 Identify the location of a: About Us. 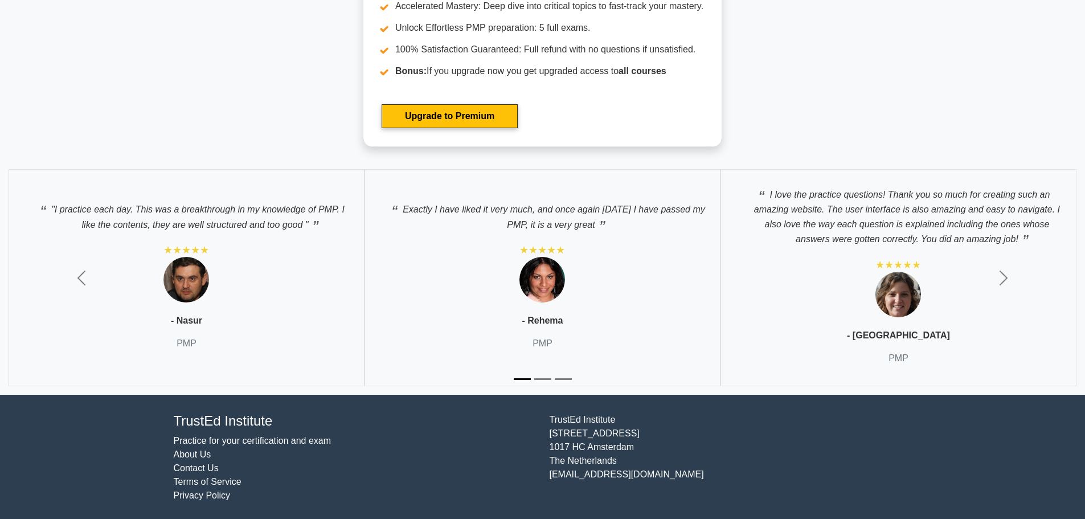
(193, 454).